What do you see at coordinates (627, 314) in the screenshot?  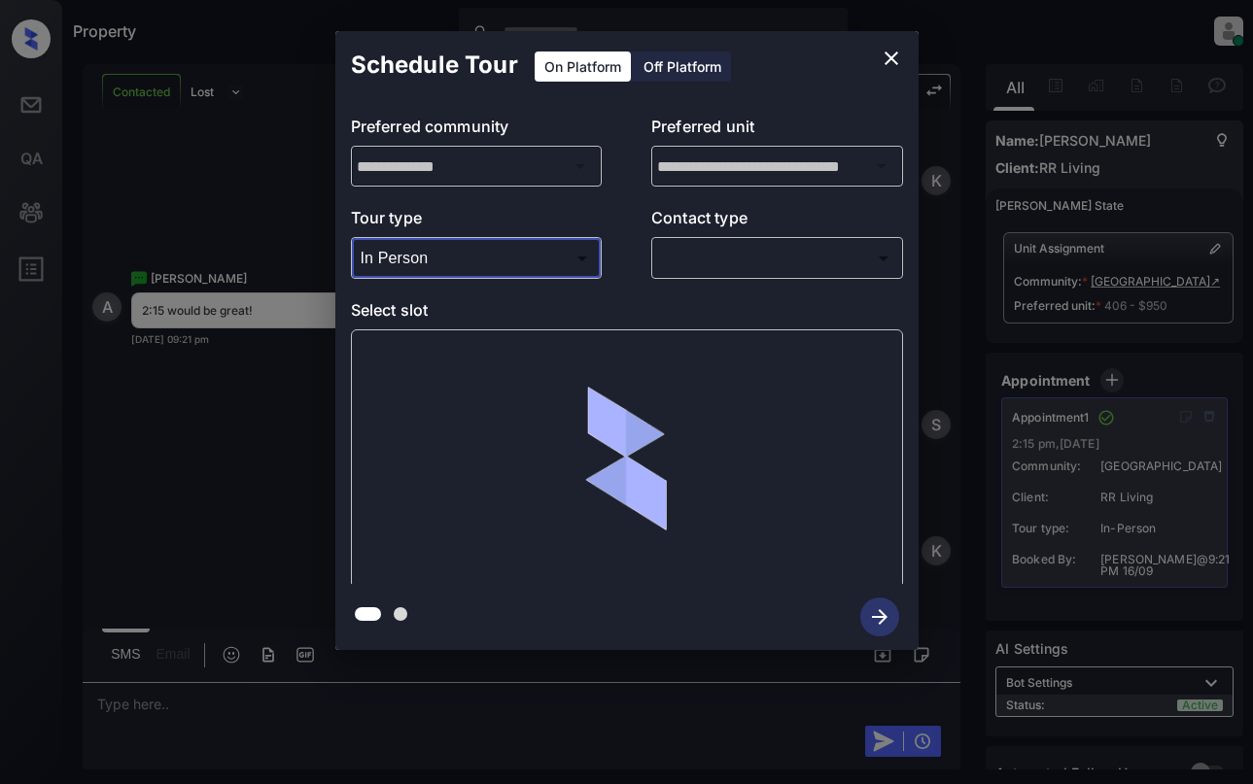 I see `p: Select slot` at bounding box center [627, 314].